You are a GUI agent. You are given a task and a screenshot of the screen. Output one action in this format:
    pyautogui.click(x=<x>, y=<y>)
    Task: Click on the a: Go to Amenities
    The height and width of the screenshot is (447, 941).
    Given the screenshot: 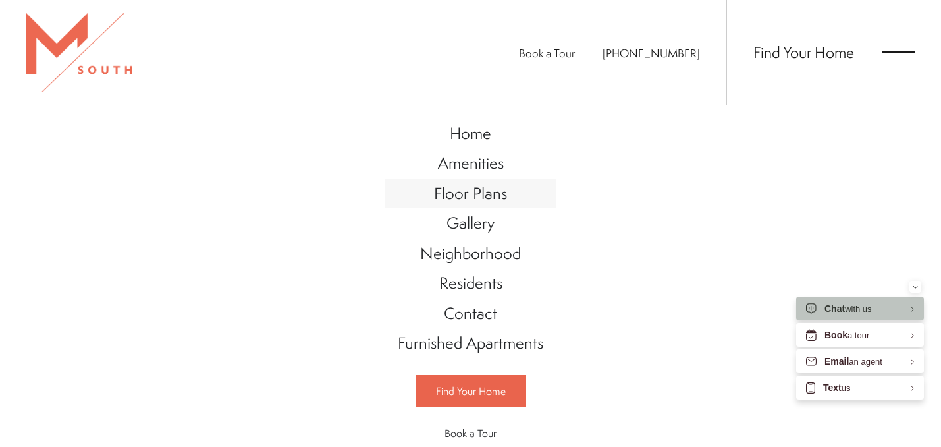 What is the action you would take?
    pyautogui.click(x=470, y=163)
    